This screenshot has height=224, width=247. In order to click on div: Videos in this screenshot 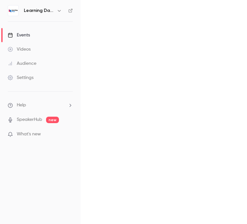, I will do `click(19, 49)`.